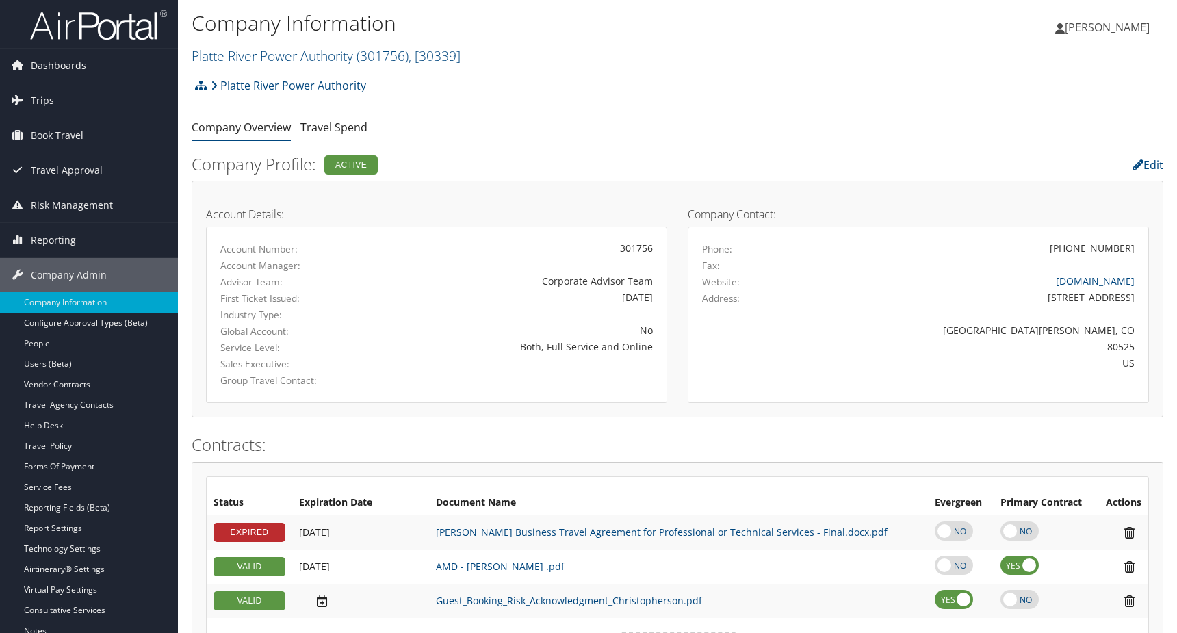 The height and width of the screenshot is (633, 1177). What do you see at coordinates (66, 170) in the screenshot?
I see `span: Travel Approval` at bounding box center [66, 170].